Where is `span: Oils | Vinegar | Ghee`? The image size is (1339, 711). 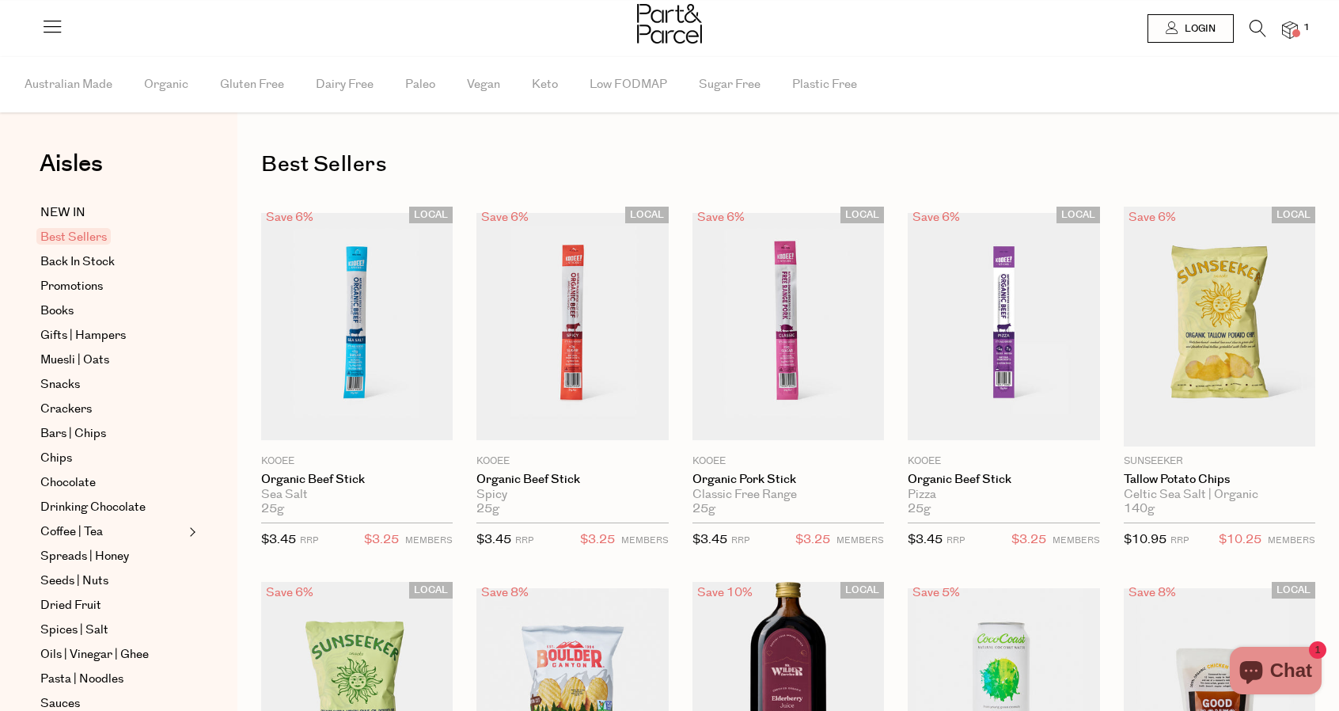 span: Oils | Vinegar | Ghee is located at coordinates (94, 655).